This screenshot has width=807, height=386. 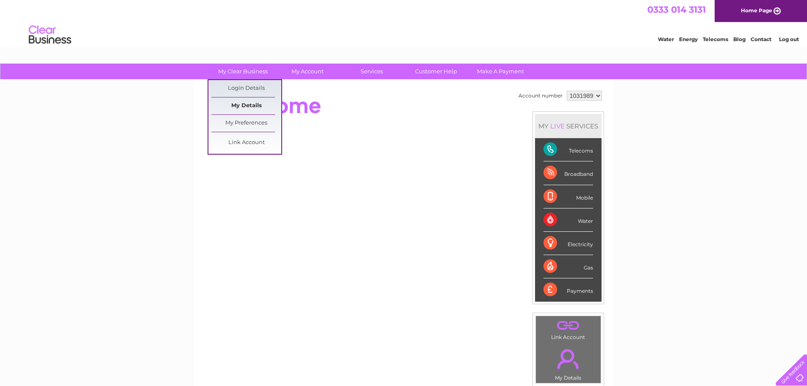 What do you see at coordinates (558, 126) in the screenshot?
I see `div: LIVE` at bounding box center [558, 126].